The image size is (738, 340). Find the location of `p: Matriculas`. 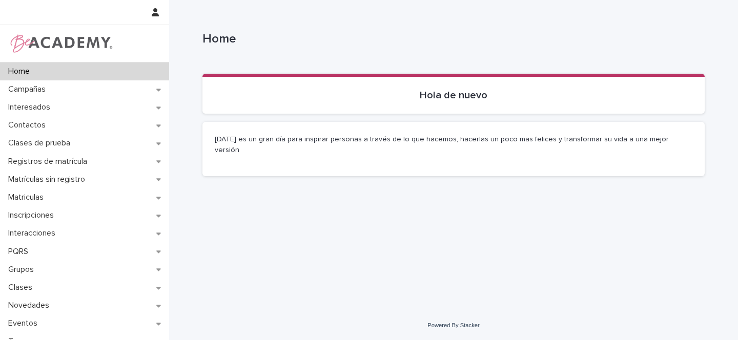

p: Matriculas is located at coordinates (28, 197).